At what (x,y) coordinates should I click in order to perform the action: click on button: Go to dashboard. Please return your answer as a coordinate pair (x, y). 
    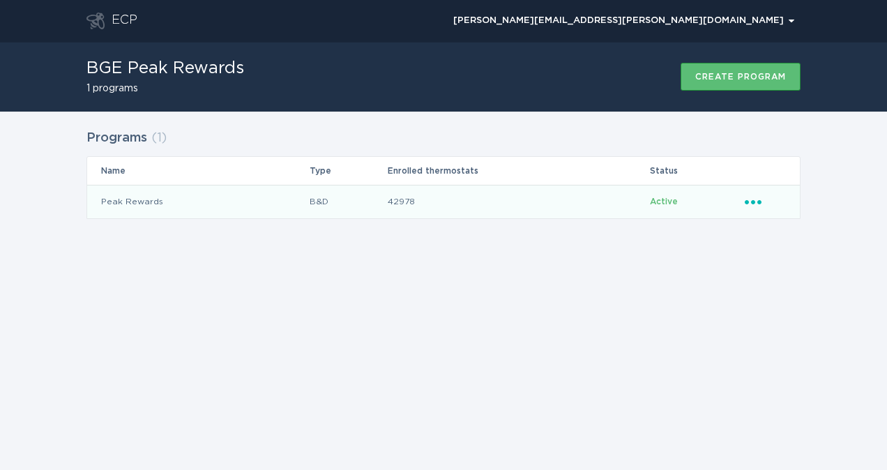
    Looking at the image, I should click on (95, 21).